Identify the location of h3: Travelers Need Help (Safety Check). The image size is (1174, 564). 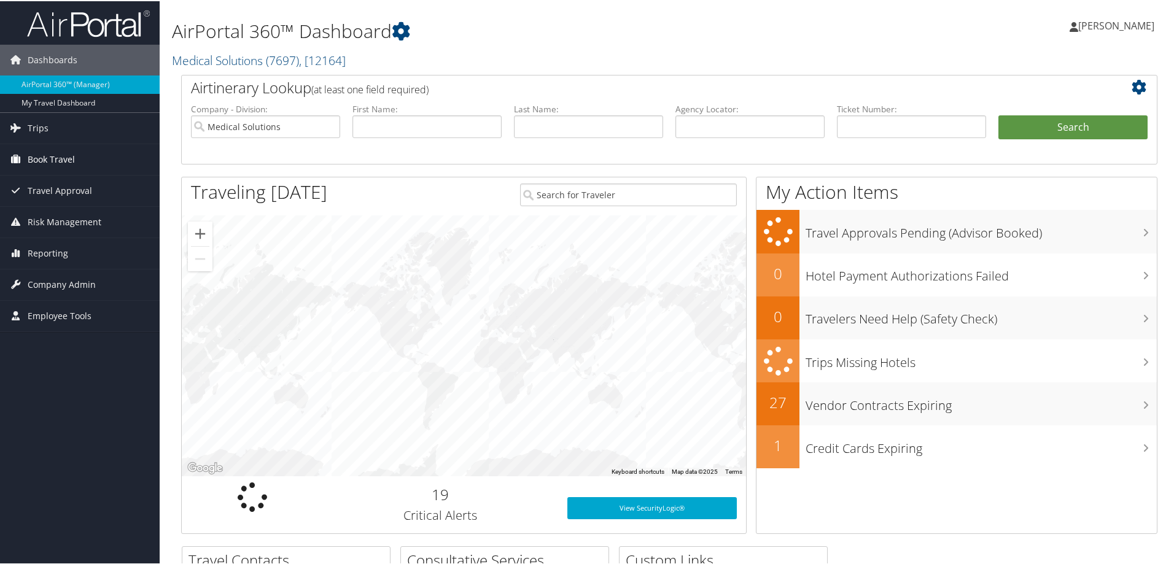
(981, 315).